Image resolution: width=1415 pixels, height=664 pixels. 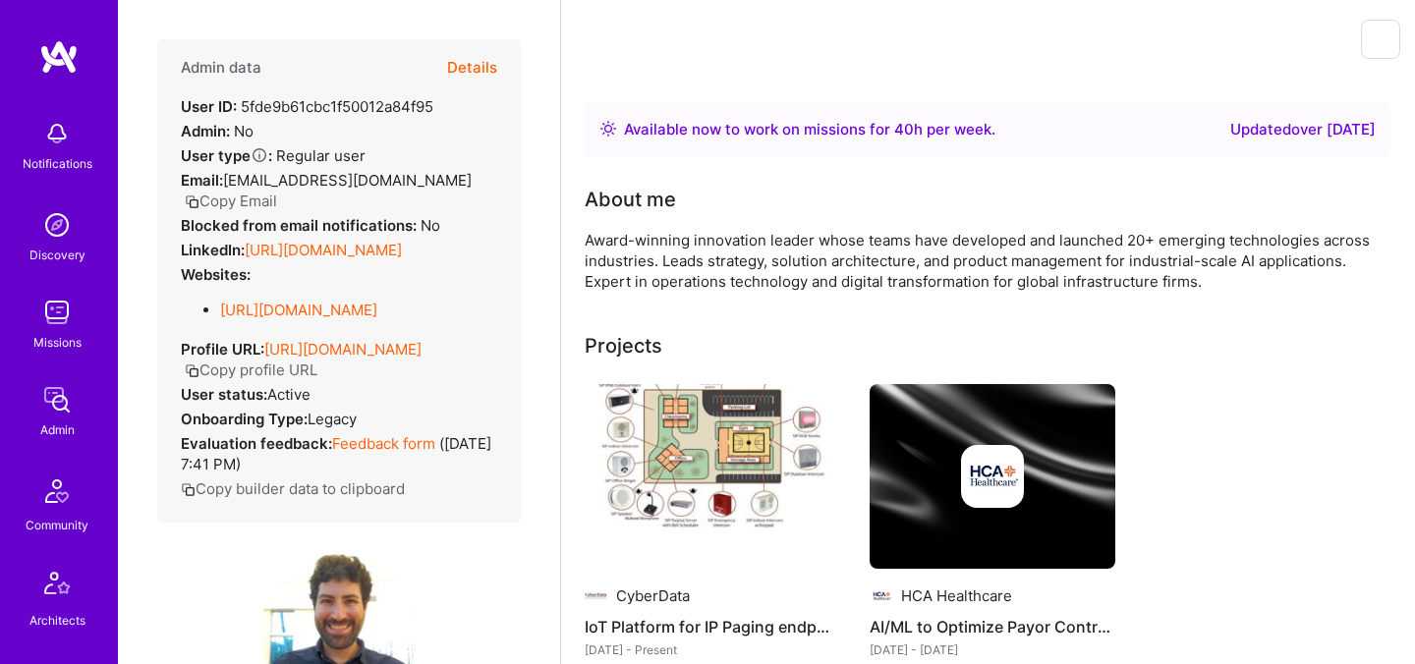 What do you see at coordinates (251, 369) in the screenshot?
I see `button: Copy profile URL` at bounding box center [251, 369].